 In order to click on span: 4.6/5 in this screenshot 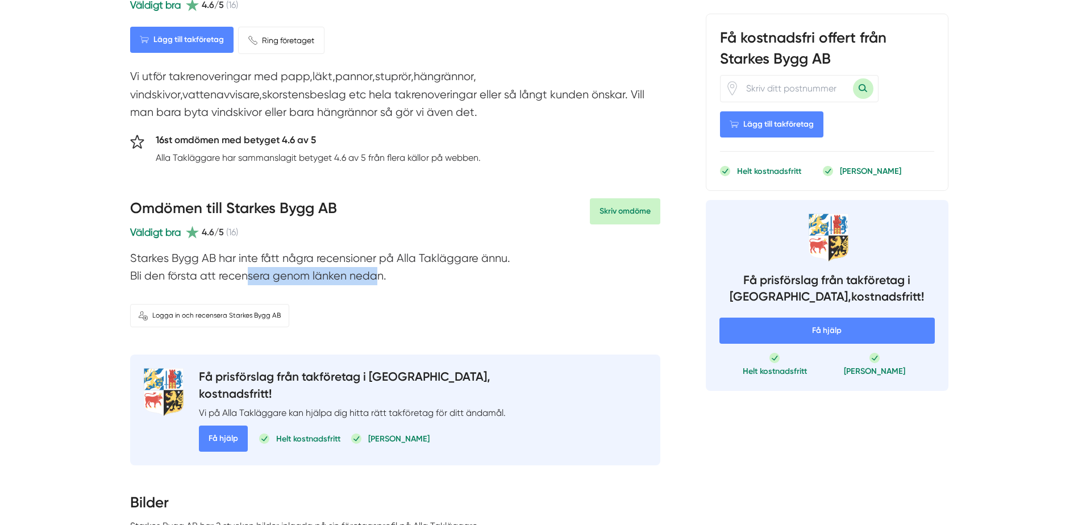, I will do `click(213, 232)`.